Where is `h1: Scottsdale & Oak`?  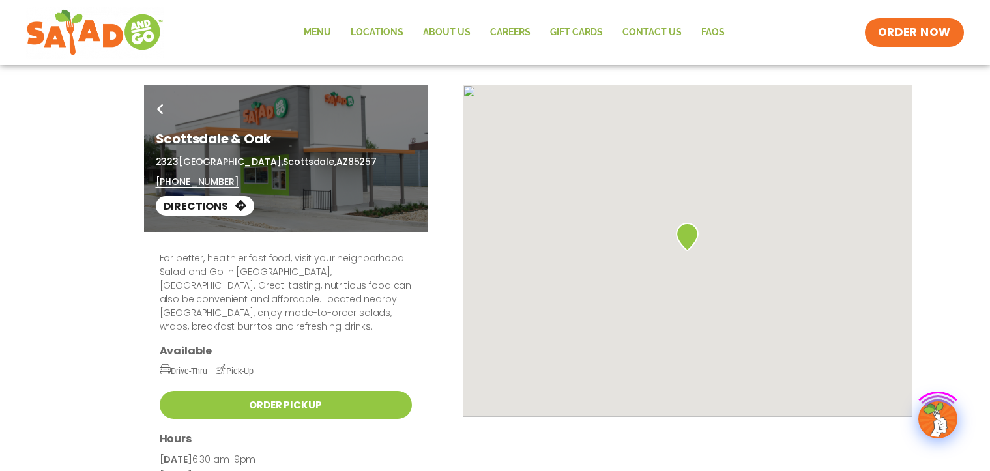
h1: Scottsdale & Oak is located at coordinates (286, 139).